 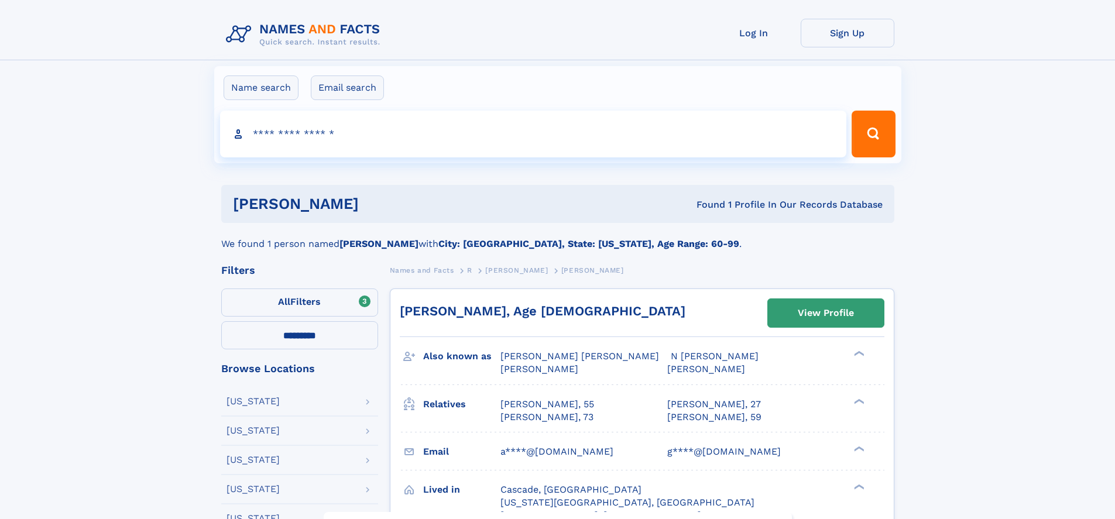 I want to click on div: Filters, so click(x=300, y=270).